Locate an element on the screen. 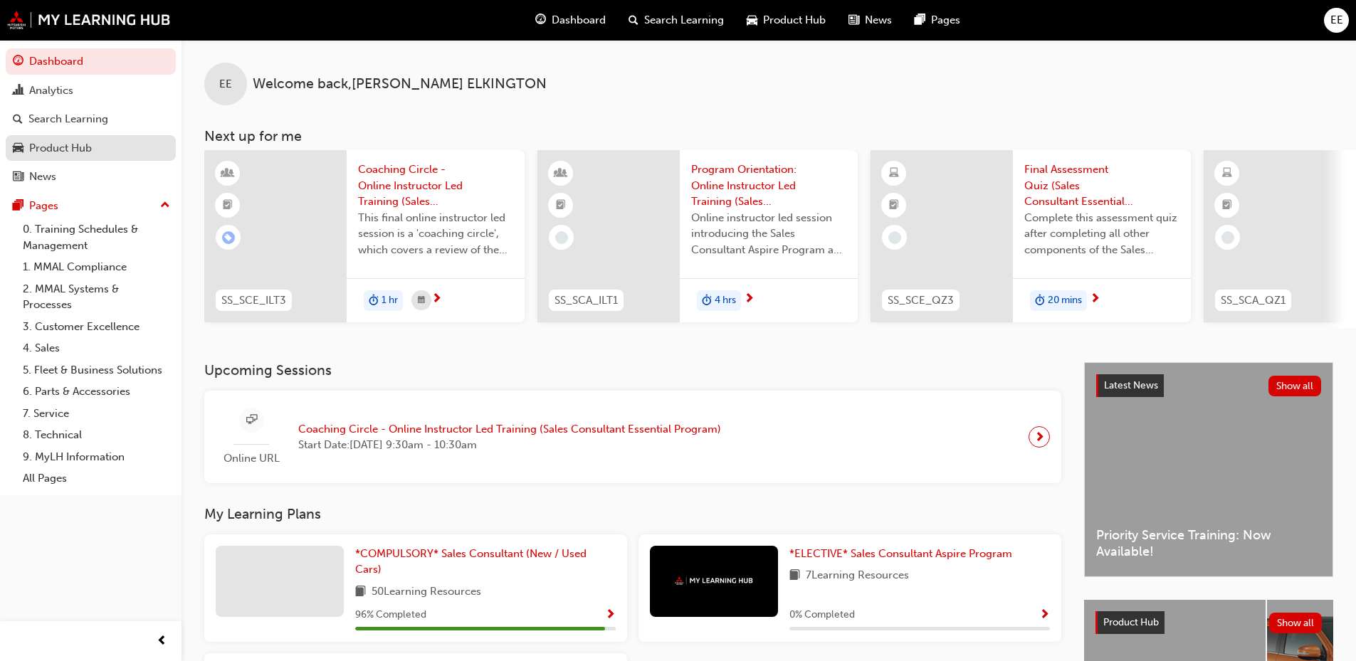  span: 50 Learning Resources is located at coordinates (426, 592).